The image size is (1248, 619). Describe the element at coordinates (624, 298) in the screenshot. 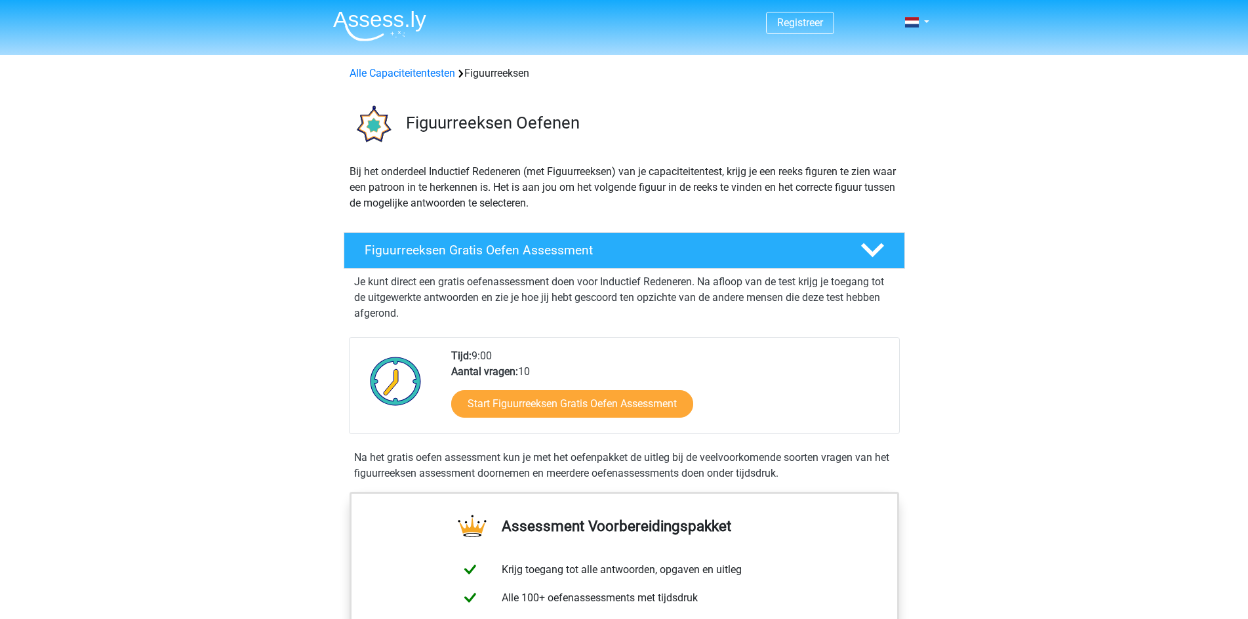

I see `p: Je kunt direct een gratis oefenassessment doen voor Inductief Redeneren. Na afloop van de test kr...` at that location.